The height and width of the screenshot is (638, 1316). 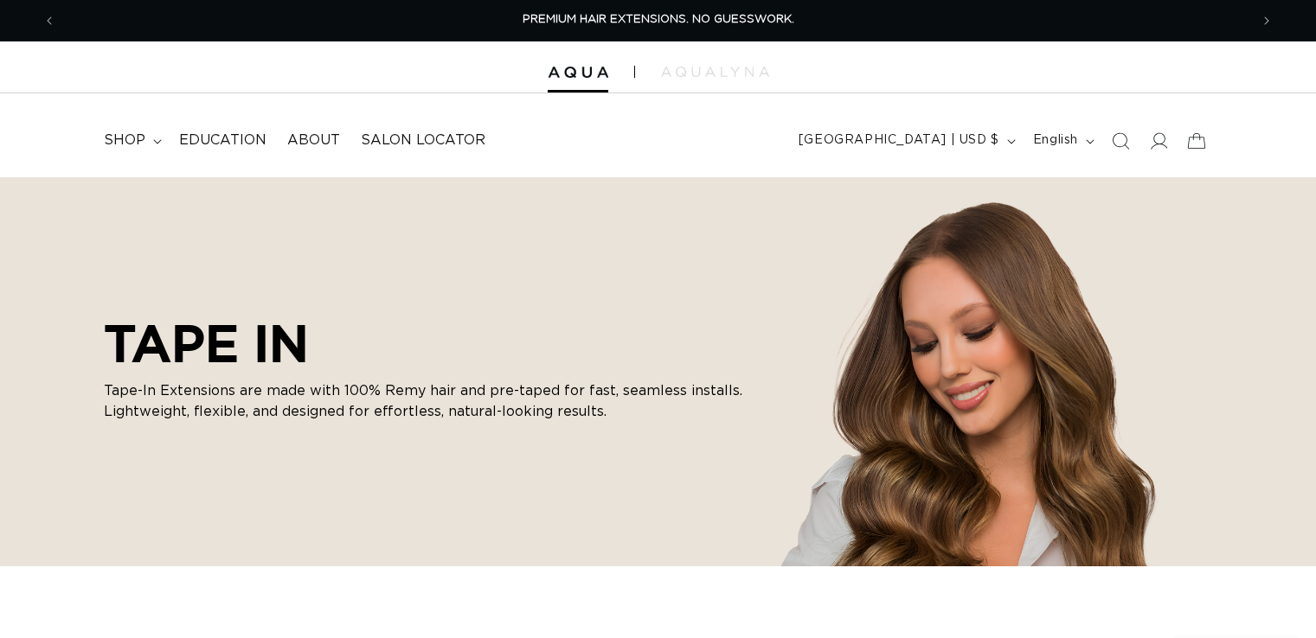 What do you see at coordinates (1266, 21) in the screenshot?
I see `button: Next announcement` at bounding box center [1266, 21].